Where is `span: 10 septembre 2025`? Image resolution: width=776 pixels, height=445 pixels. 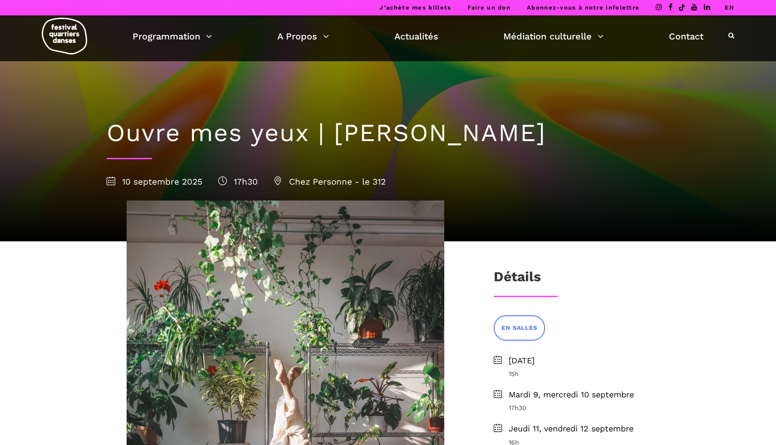 span: 10 septembre 2025 is located at coordinates (154, 182).